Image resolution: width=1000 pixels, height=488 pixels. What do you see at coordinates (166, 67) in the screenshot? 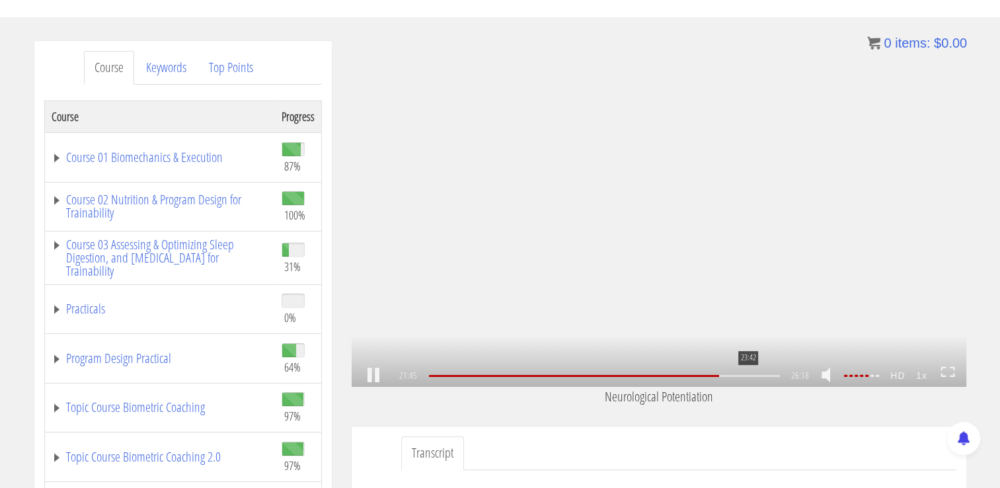
I see `a: Keywords` at bounding box center [166, 67].